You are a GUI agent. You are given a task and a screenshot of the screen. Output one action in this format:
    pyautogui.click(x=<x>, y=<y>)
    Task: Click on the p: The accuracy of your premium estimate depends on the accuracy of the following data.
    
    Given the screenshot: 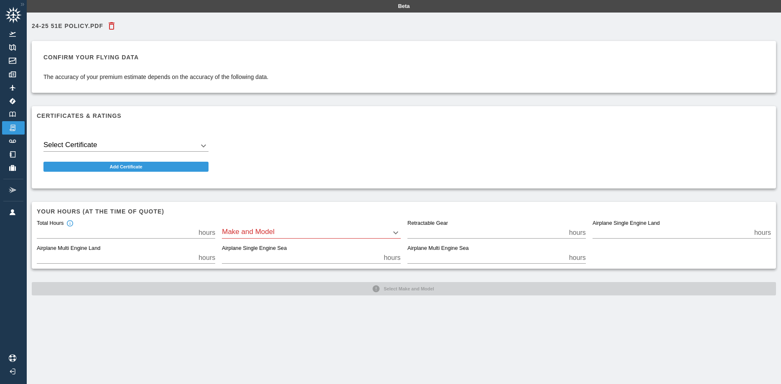 What is the action you would take?
    pyautogui.click(x=156, y=77)
    